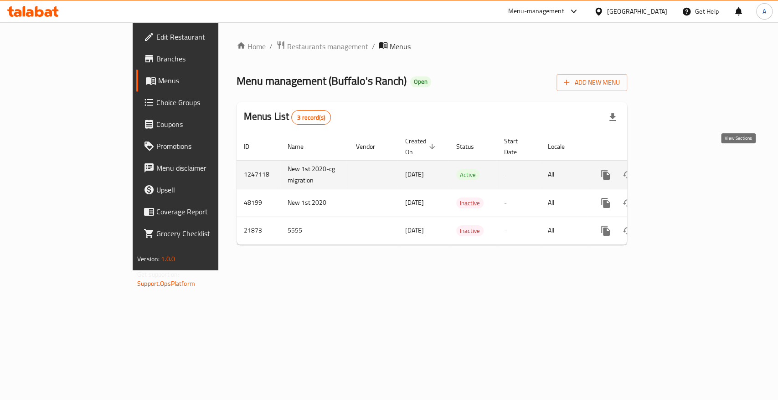  Describe the element at coordinates (205, 37) in the screenshot. I see `span: Edit Restaurant` at that location.